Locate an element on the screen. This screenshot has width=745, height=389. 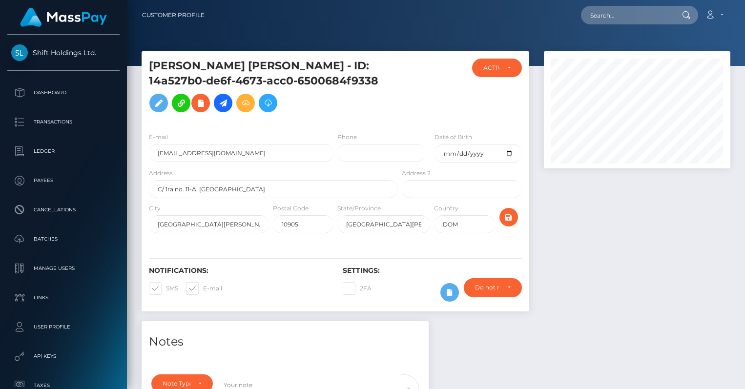
a: Batches is located at coordinates (63, 239).